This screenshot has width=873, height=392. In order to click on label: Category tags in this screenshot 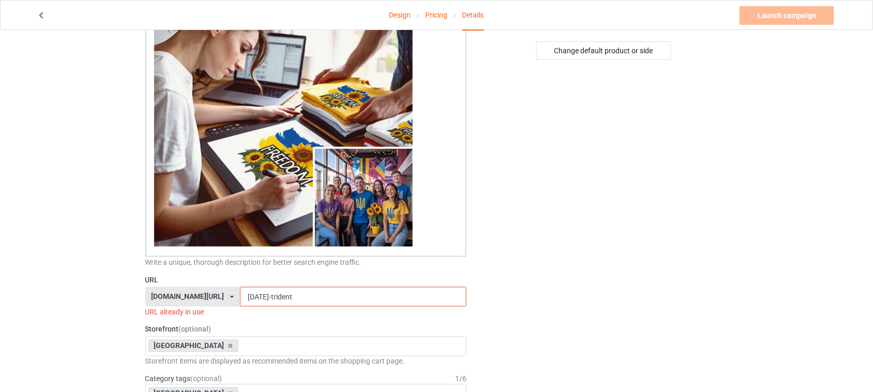, I will do `click(184, 379)`.